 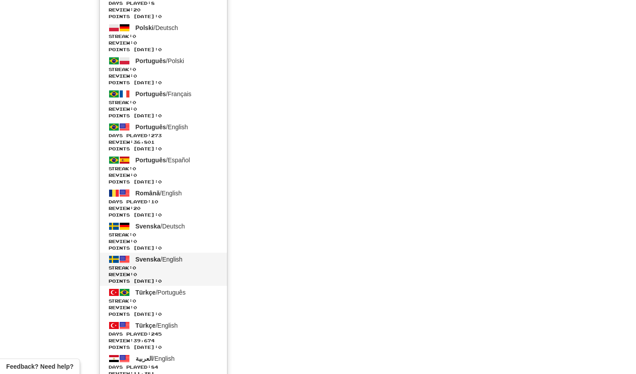 I want to click on span: Open feedback widget, so click(x=40, y=367).